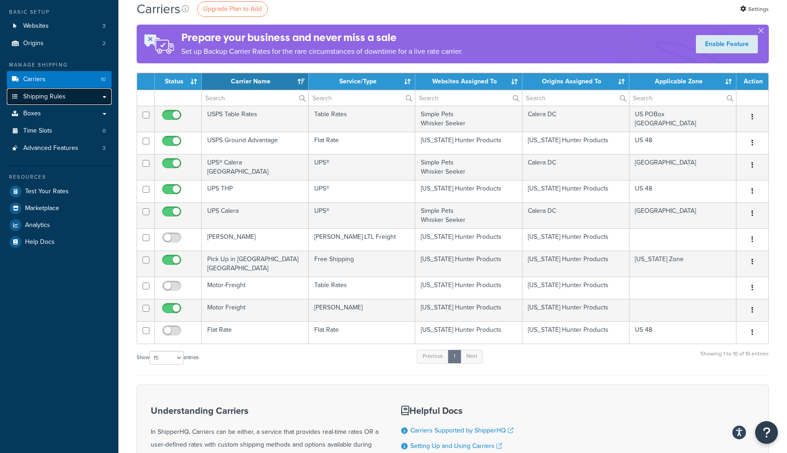  Describe the element at coordinates (362, 81) in the screenshot. I see `th: Service/Type: activate to sort column ascending` at that location.